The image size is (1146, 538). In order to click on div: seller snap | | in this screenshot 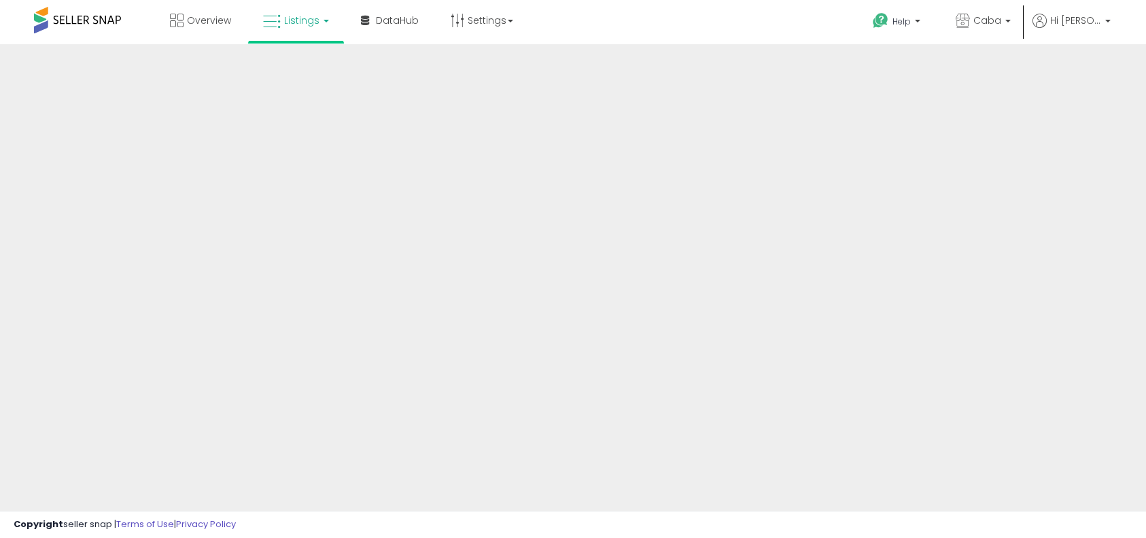, I will do `click(124, 524)`.